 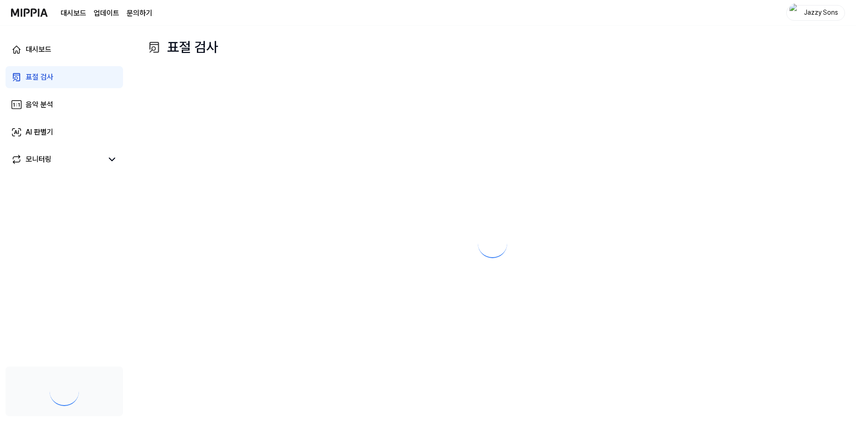 I want to click on div: Jazzy Sons, so click(x=821, y=12).